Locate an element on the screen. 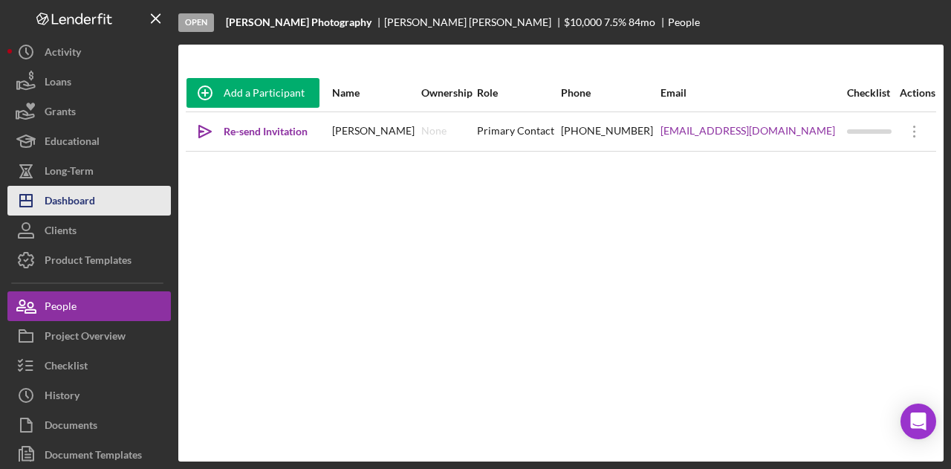 Image resolution: width=951 pixels, height=469 pixels. a: Checklist is located at coordinates (89, 365).